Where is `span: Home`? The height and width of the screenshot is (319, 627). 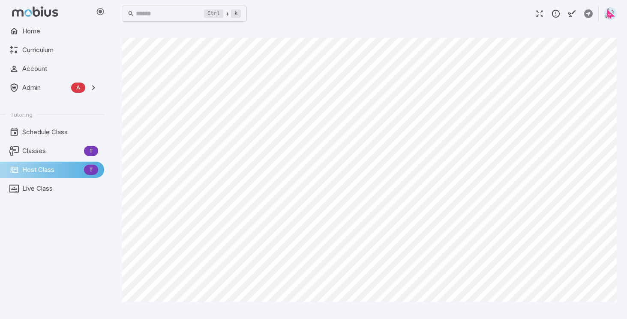
span: Home is located at coordinates (60, 31).